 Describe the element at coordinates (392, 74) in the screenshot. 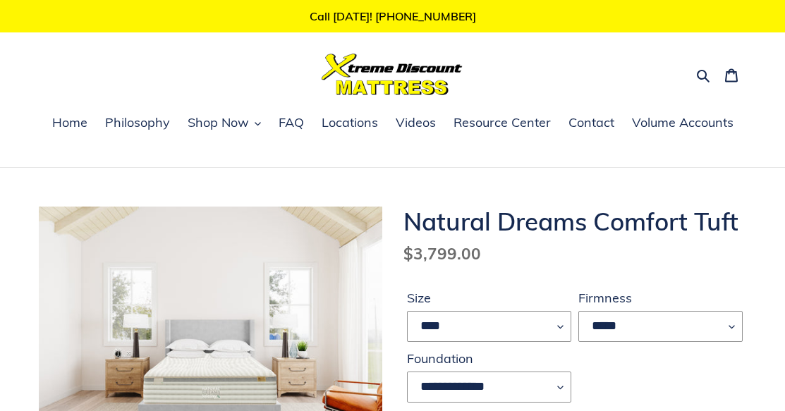

I see `img: Xtreme Discount Mattress` at that location.